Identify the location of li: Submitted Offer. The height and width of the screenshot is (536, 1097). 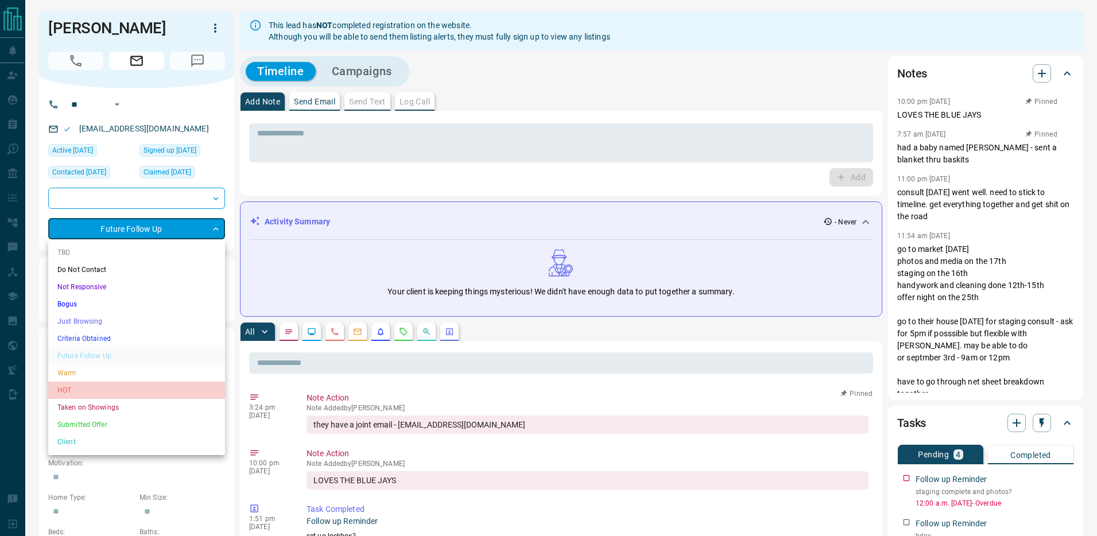
(137, 425).